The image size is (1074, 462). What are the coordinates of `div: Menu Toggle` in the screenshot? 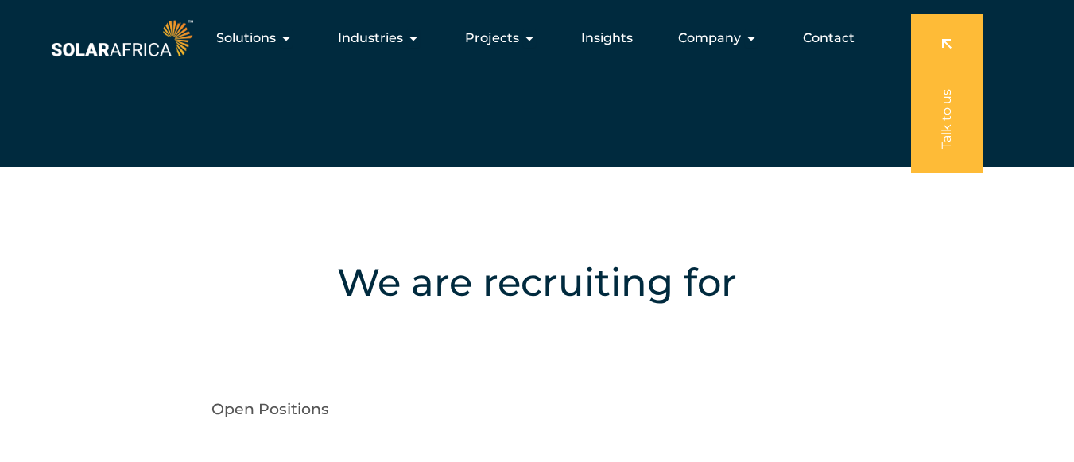 It's located at (532, 38).